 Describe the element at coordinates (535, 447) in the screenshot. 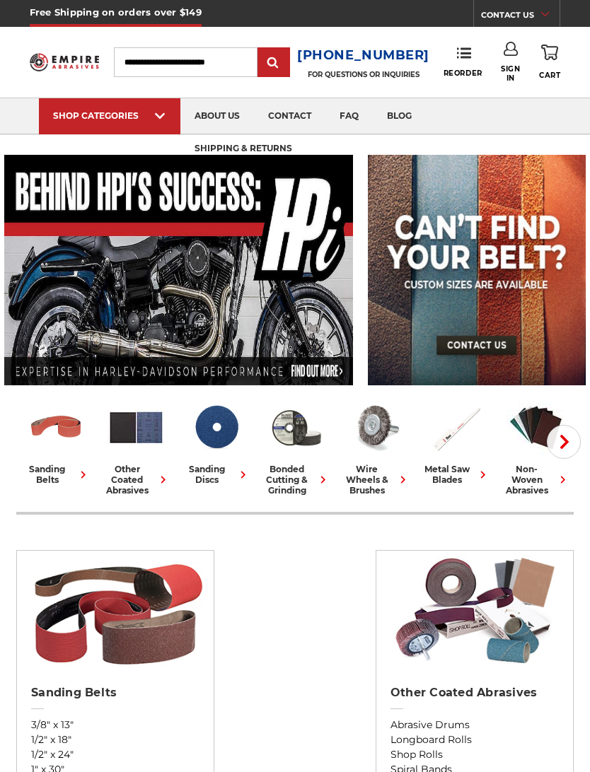

I see `a: non-woven abrasives` at that location.